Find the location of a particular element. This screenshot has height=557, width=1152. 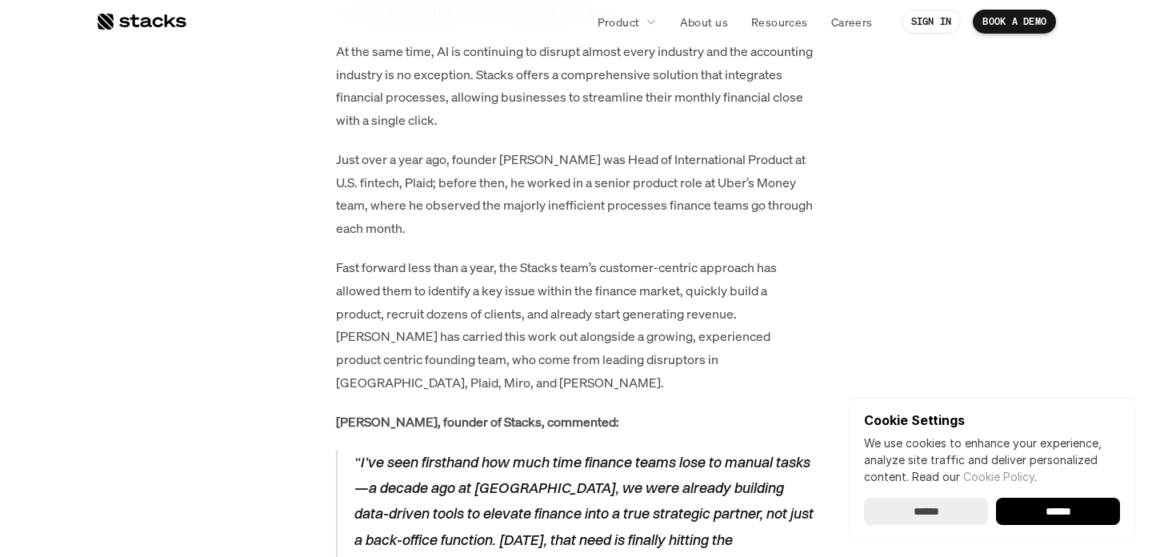

p: Resources is located at coordinates (779, 22).